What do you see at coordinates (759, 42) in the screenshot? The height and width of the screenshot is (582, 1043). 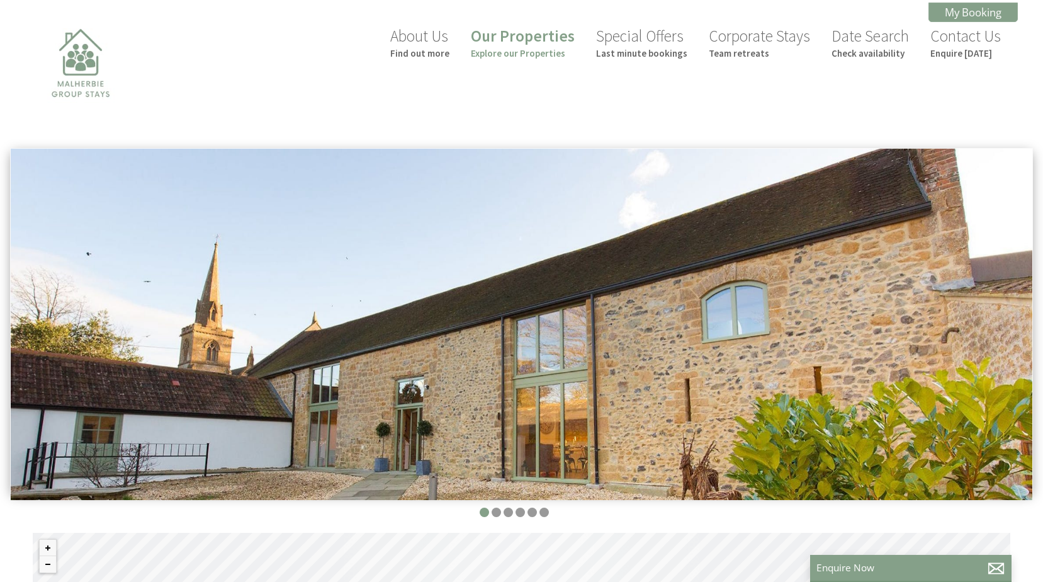 I see `a: Corporate StaysTeam retreats` at bounding box center [759, 42].